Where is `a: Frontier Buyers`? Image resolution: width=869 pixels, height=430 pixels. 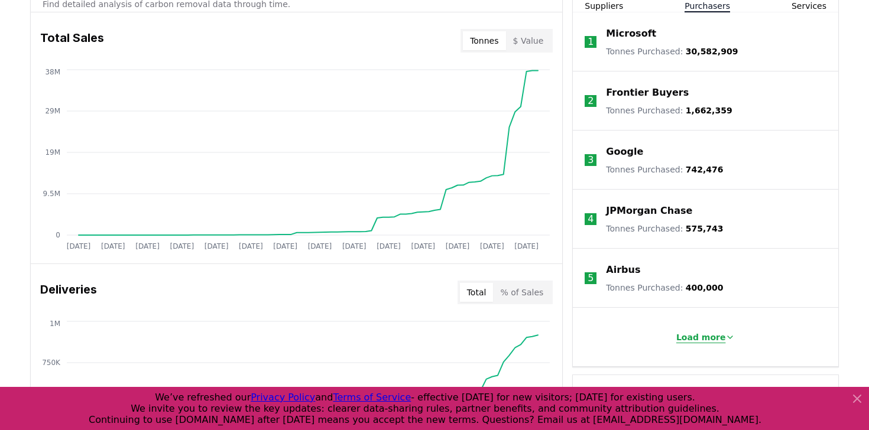
a: Frontier Buyers is located at coordinates (647, 93).